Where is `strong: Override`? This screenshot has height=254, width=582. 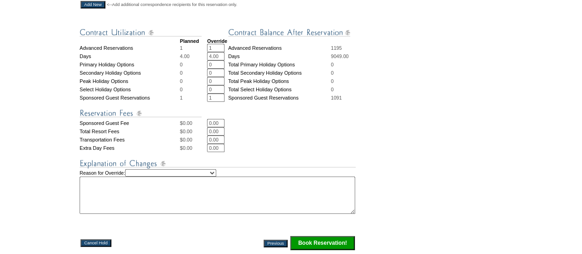 strong: Override is located at coordinates (217, 41).